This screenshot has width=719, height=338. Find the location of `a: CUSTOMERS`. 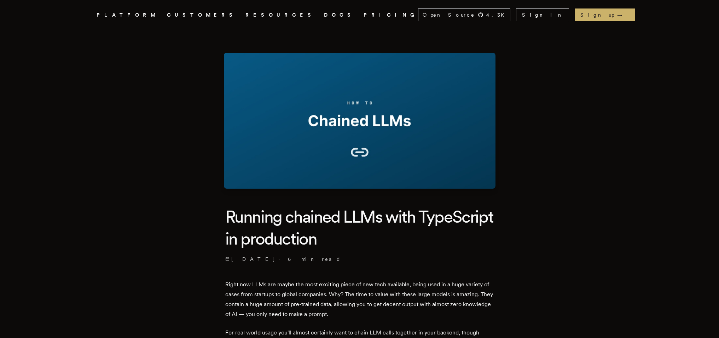

a: CUSTOMERS is located at coordinates (202, 15).